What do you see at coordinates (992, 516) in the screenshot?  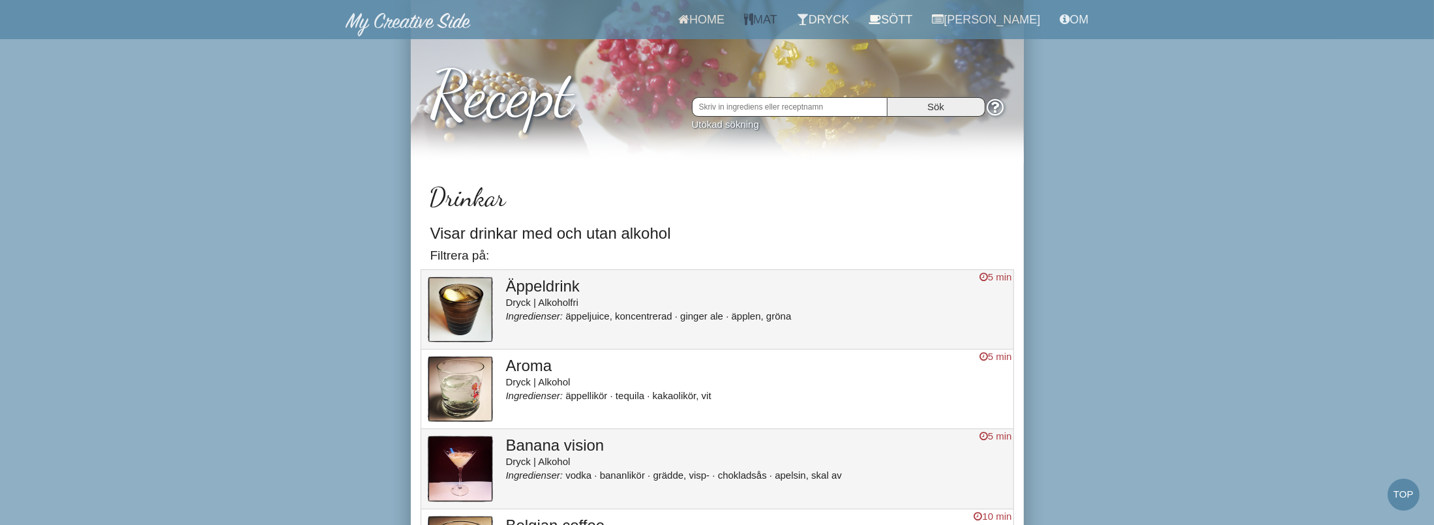 I see `div: 10 min` at bounding box center [992, 516].